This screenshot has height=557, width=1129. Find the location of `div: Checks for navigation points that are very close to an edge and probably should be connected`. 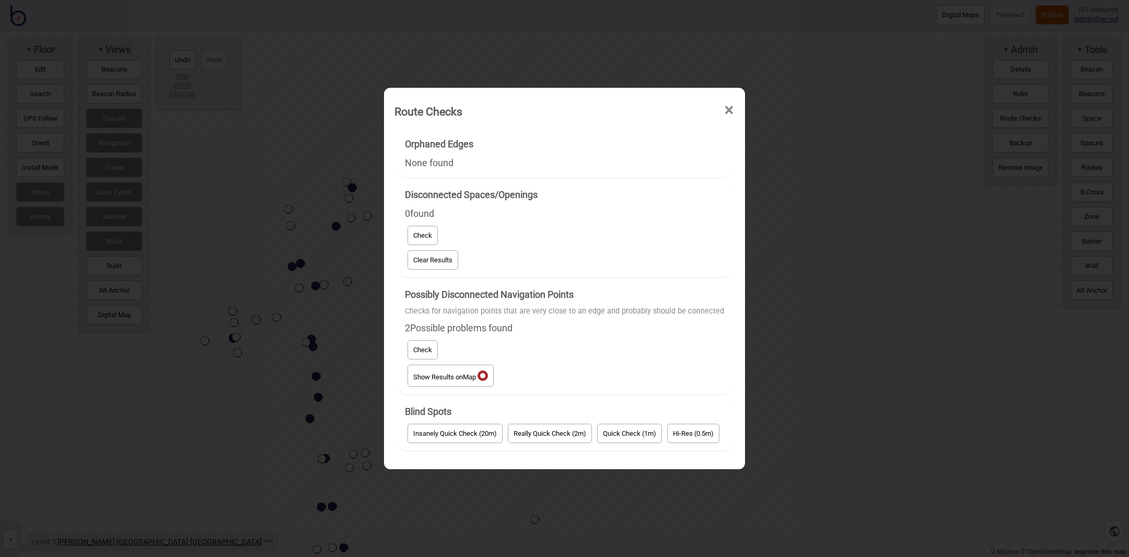

div: Checks for navigation points that are very close to an edge and probably should be connected is located at coordinates (564, 311).